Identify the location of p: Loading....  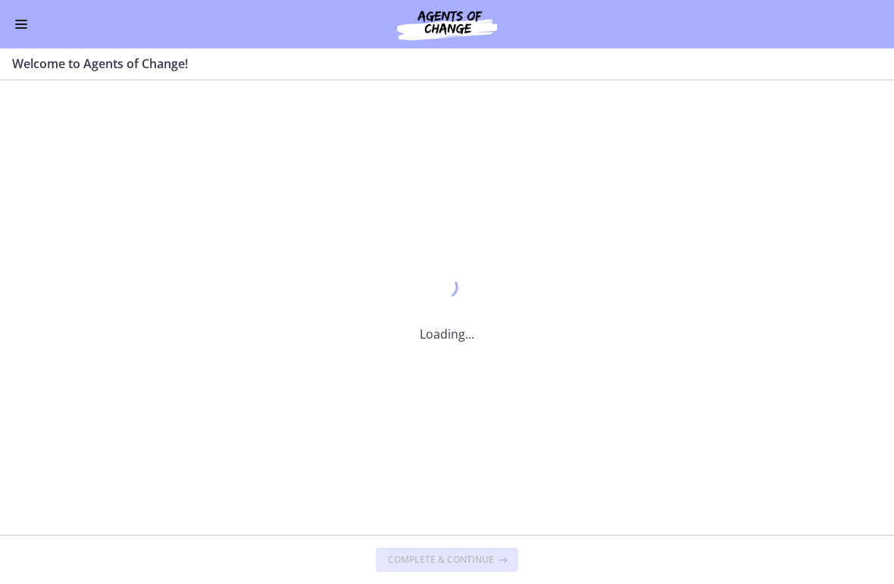
(447, 334).